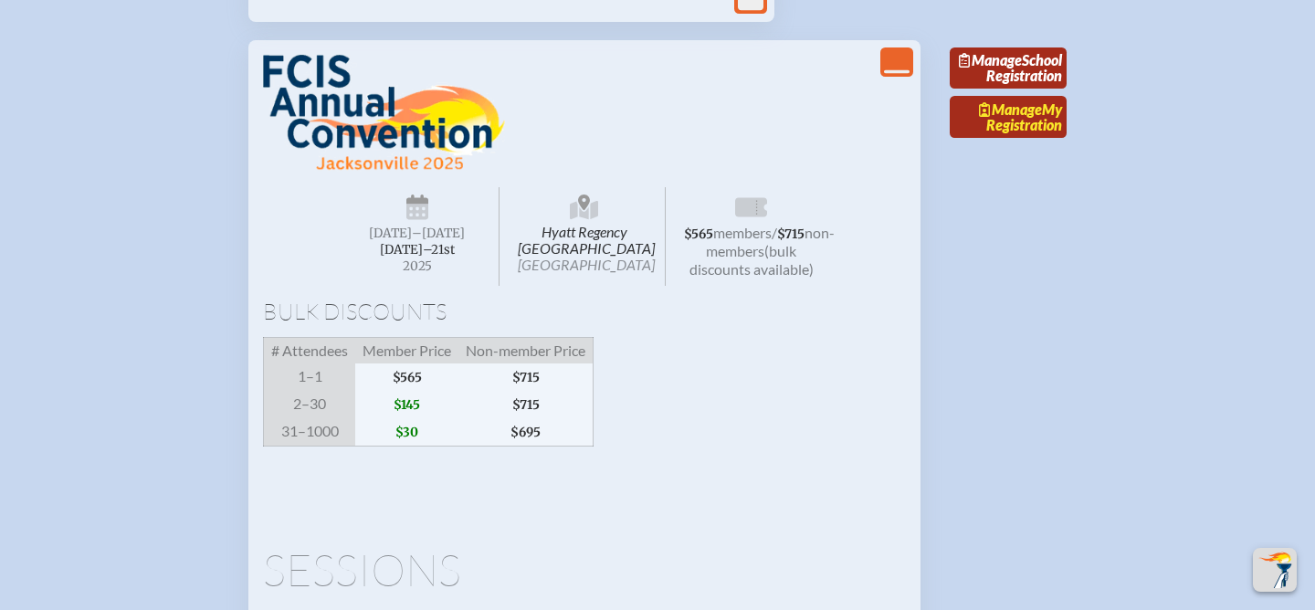  I want to click on a: ManageMy Registration, so click(1008, 117).